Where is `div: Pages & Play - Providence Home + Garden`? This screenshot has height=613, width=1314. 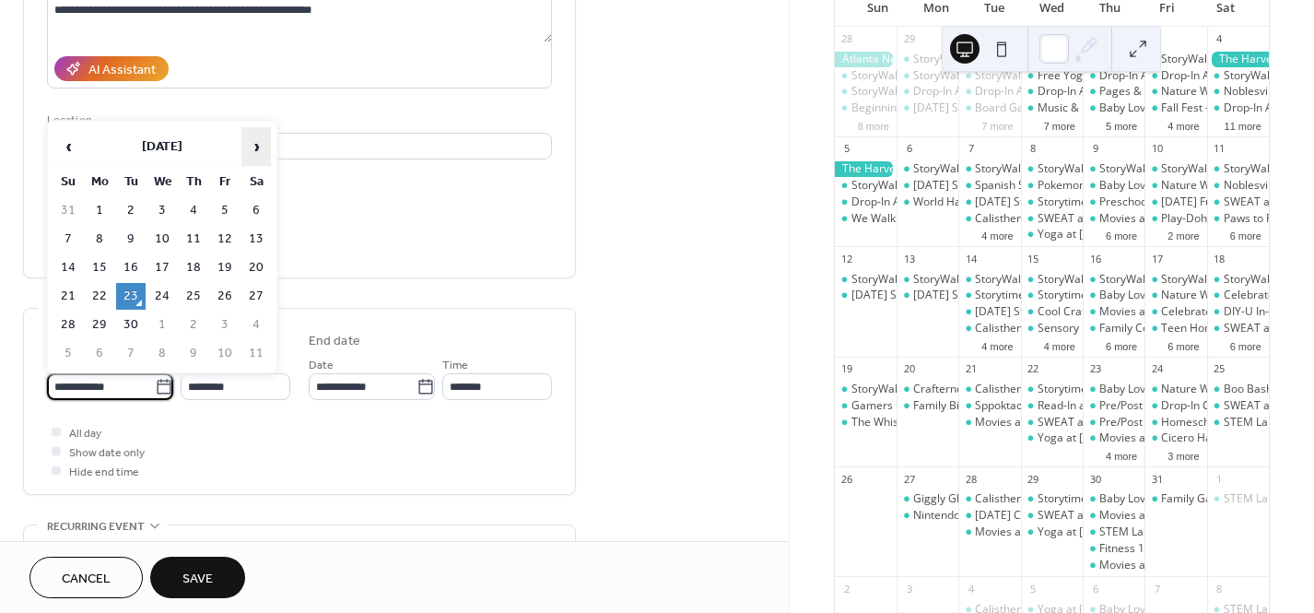 div: Pages & Play - Providence Home + Garden is located at coordinates (1114, 91).